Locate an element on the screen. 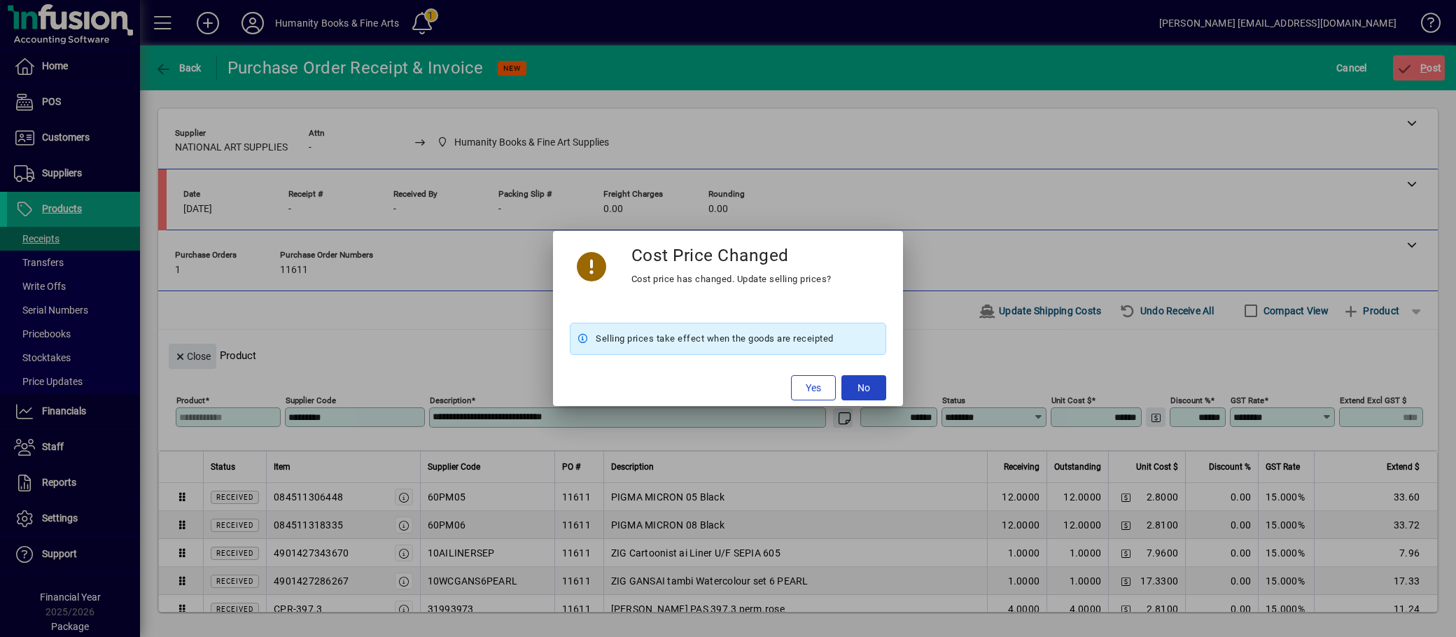  span: No is located at coordinates (864, 388).